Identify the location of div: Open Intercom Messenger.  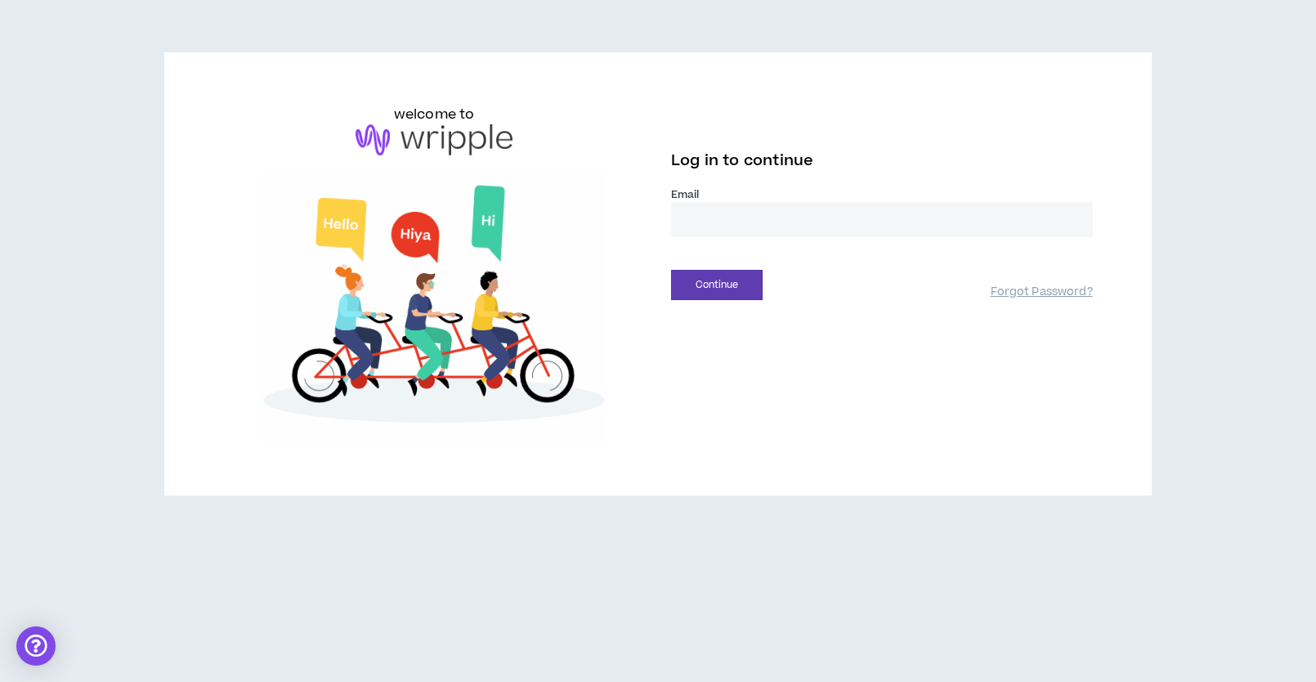
(36, 646).